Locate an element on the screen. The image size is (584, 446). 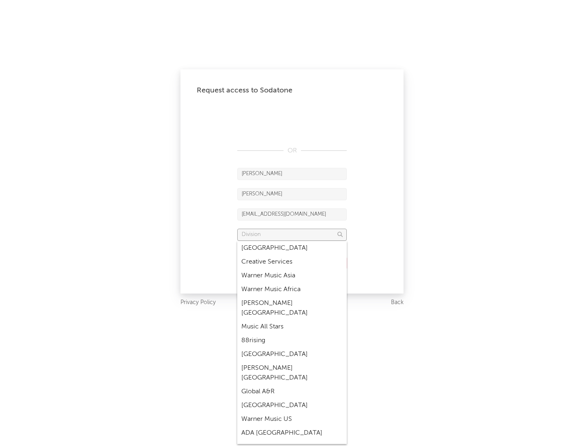
div: Music All Stars is located at coordinates (292, 327).